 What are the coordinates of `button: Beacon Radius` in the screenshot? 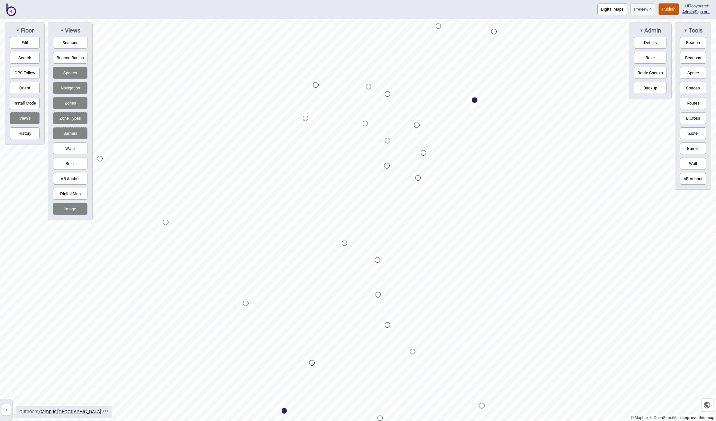 It's located at (70, 58).